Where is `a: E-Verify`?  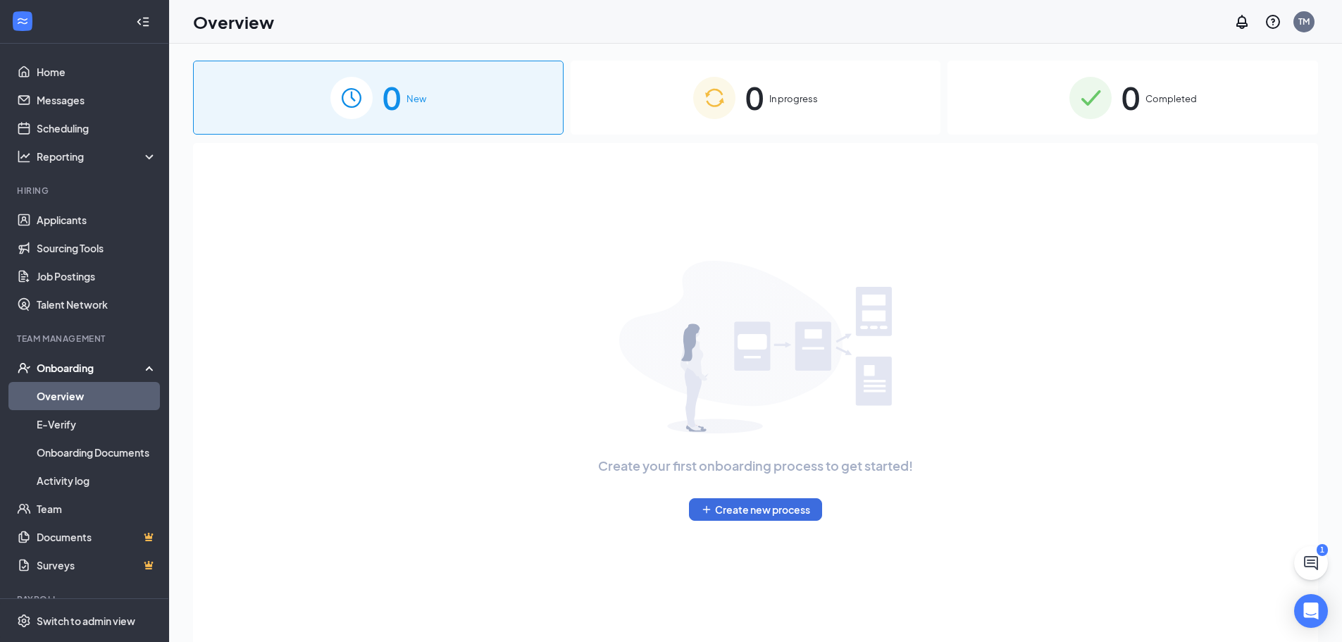
a: E-Verify is located at coordinates (97, 424).